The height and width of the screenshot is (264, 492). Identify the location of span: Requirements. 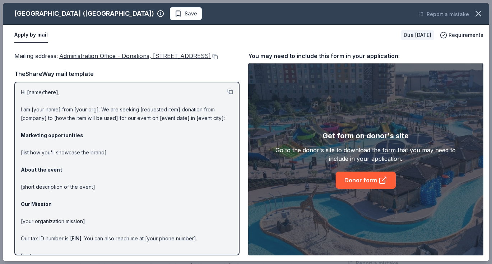
(465, 35).